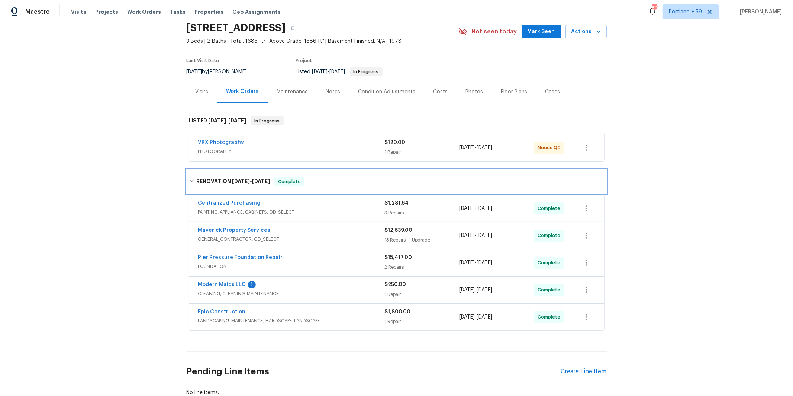  I want to click on span: Last Visit Date, so click(203, 61).